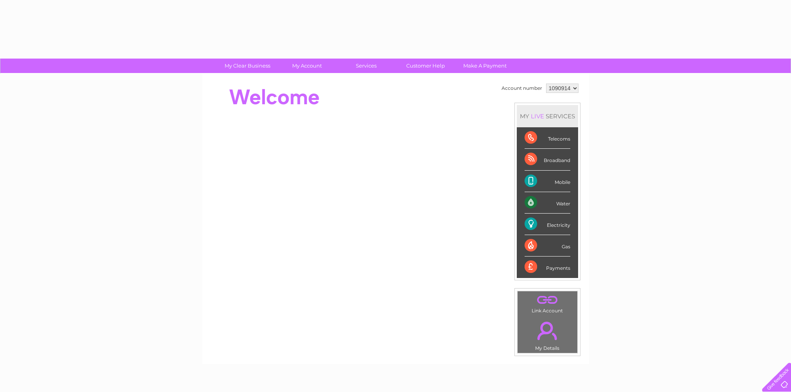  What do you see at coordinates (548, 181) in the screenshot?
I see `div: Mobile` at bounding box center [548, 181].